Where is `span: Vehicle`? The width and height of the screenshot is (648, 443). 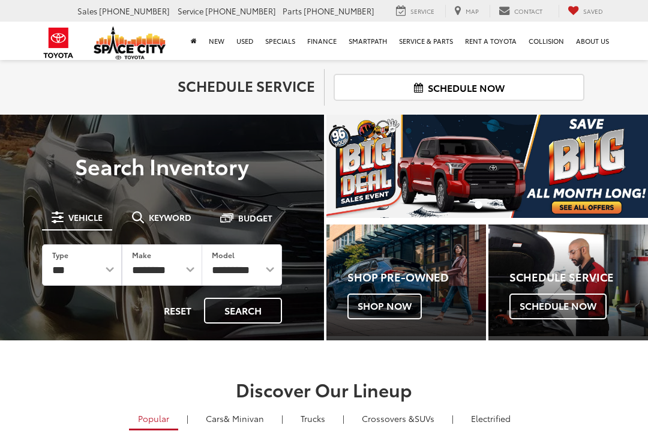 span: Vehicle is located at coordinates (85, 217).